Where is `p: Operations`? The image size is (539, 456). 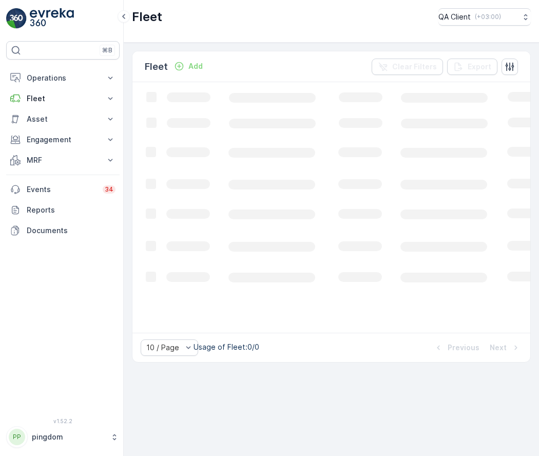
p: Operations is located at coordinates (63, 78).